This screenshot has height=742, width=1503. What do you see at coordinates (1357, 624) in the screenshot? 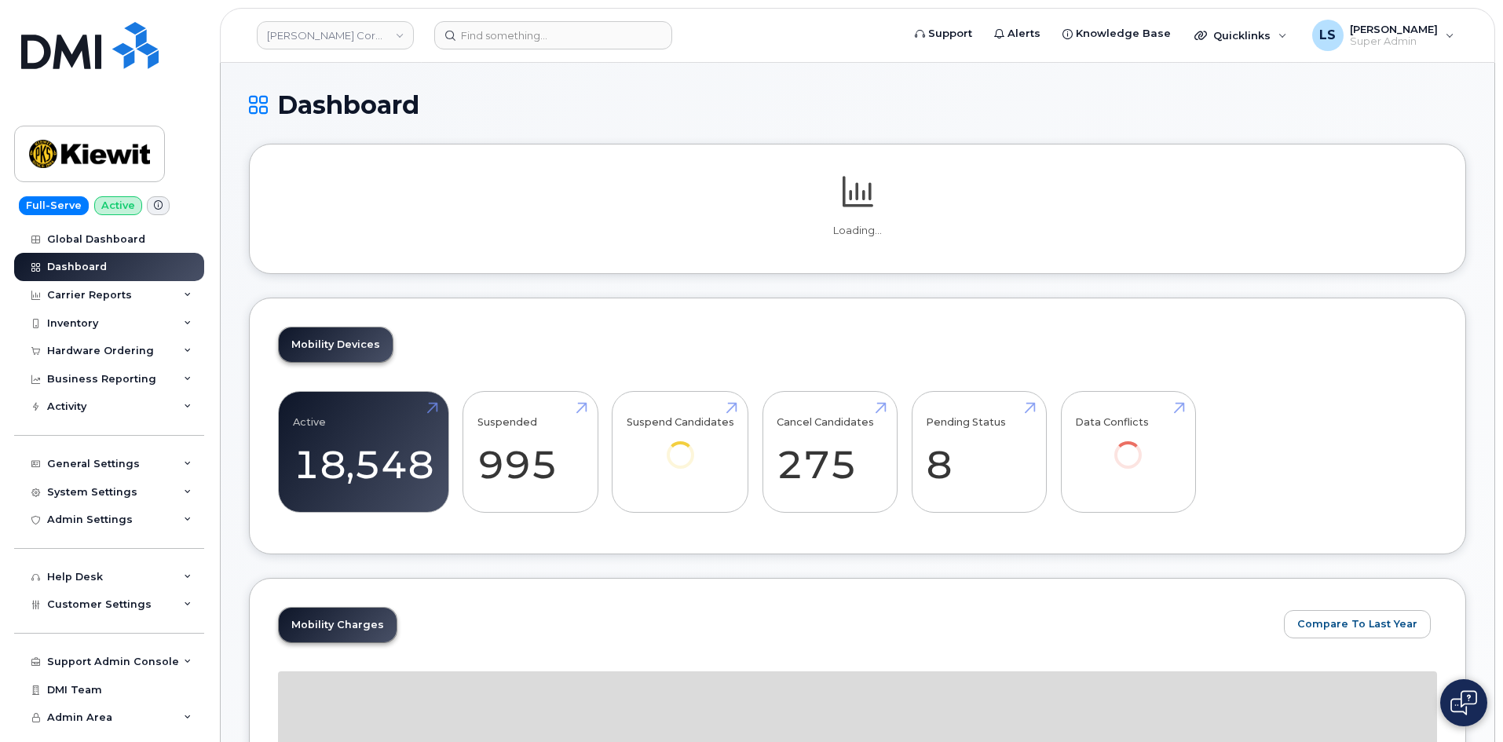
I see `button: Compare To Last Year` at bounding box center [1357, 624].